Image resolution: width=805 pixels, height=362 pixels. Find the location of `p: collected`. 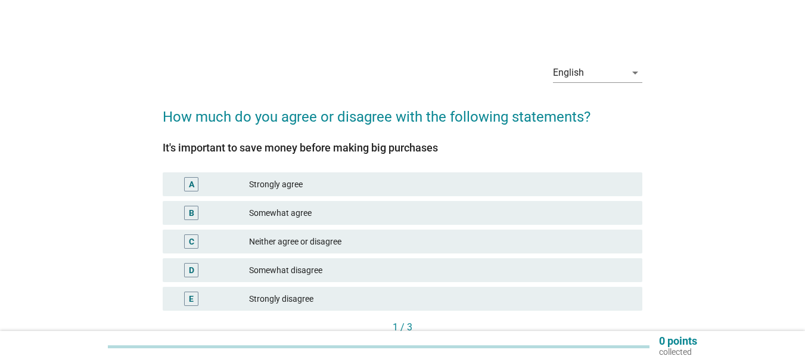

p: collected is located at coordinates (678, 352).